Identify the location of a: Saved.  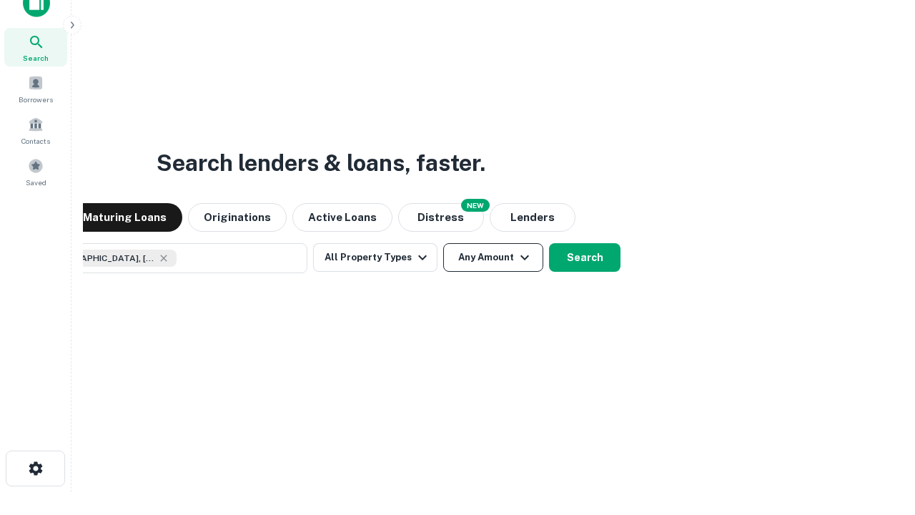
(36, 172).